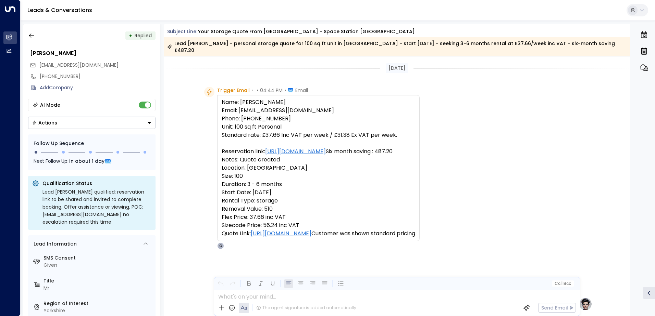 This screenshot has height=316, width=655. I want to click on label: SMS Consent, so click(98, 258).